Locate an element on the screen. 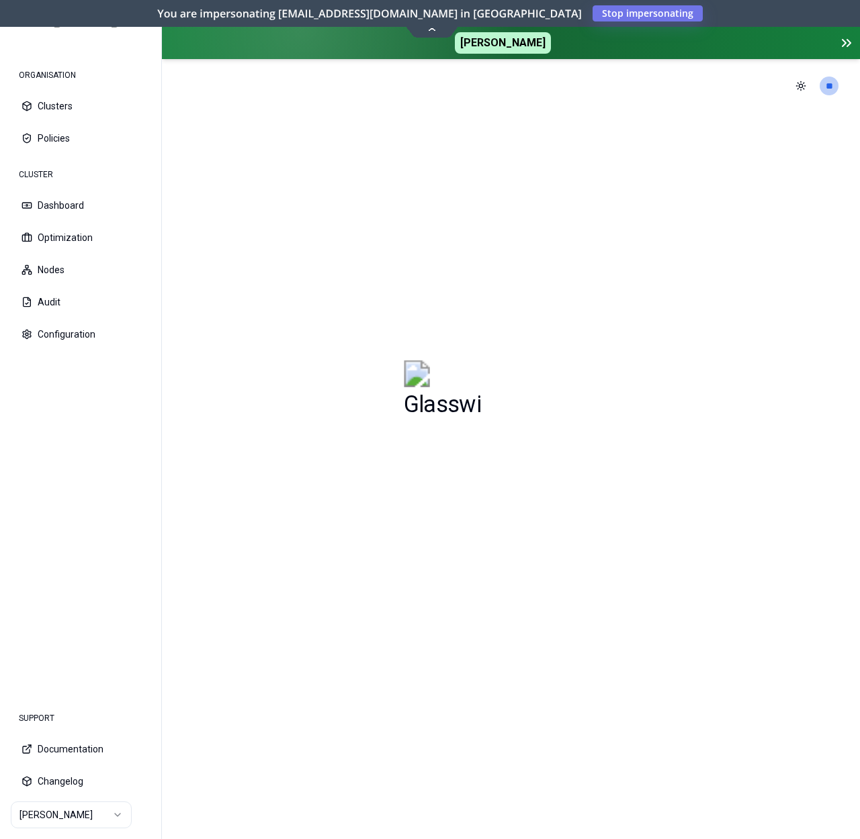  button: Nodes is located at coordinates (81, 270).